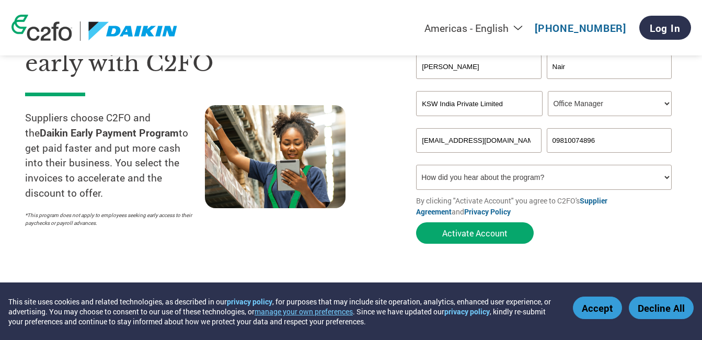  I want to click on input: Phone*, so click(609, 140).